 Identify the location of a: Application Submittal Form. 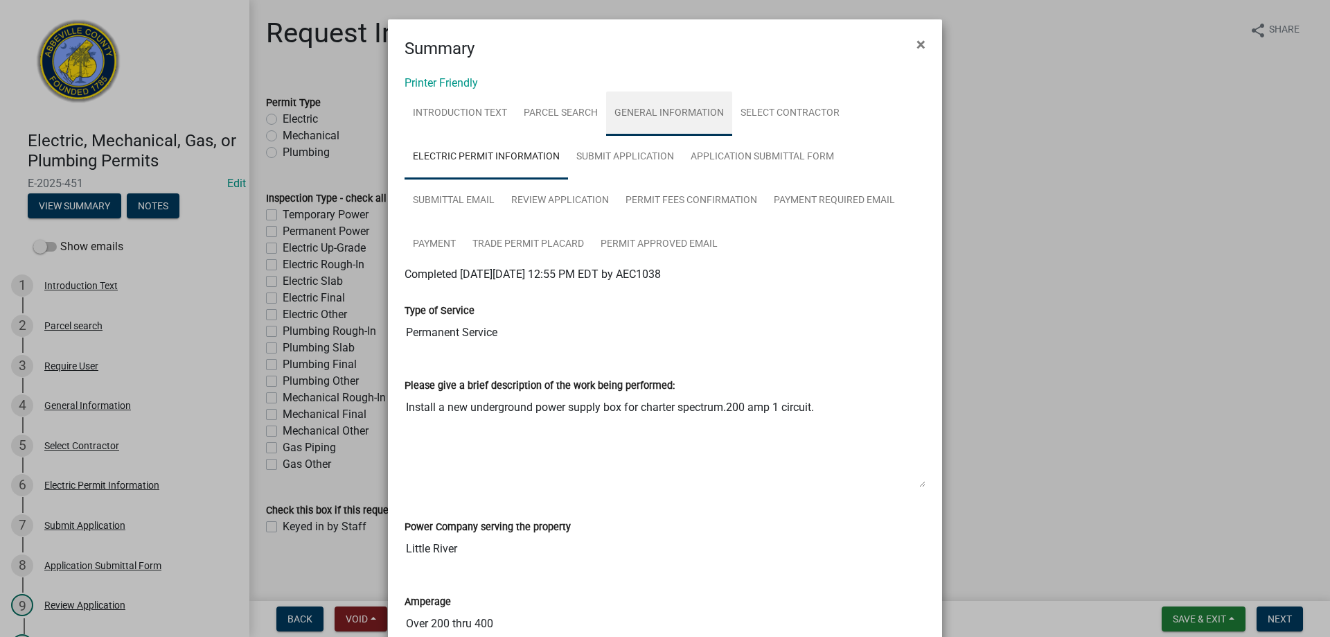
(762, 157).